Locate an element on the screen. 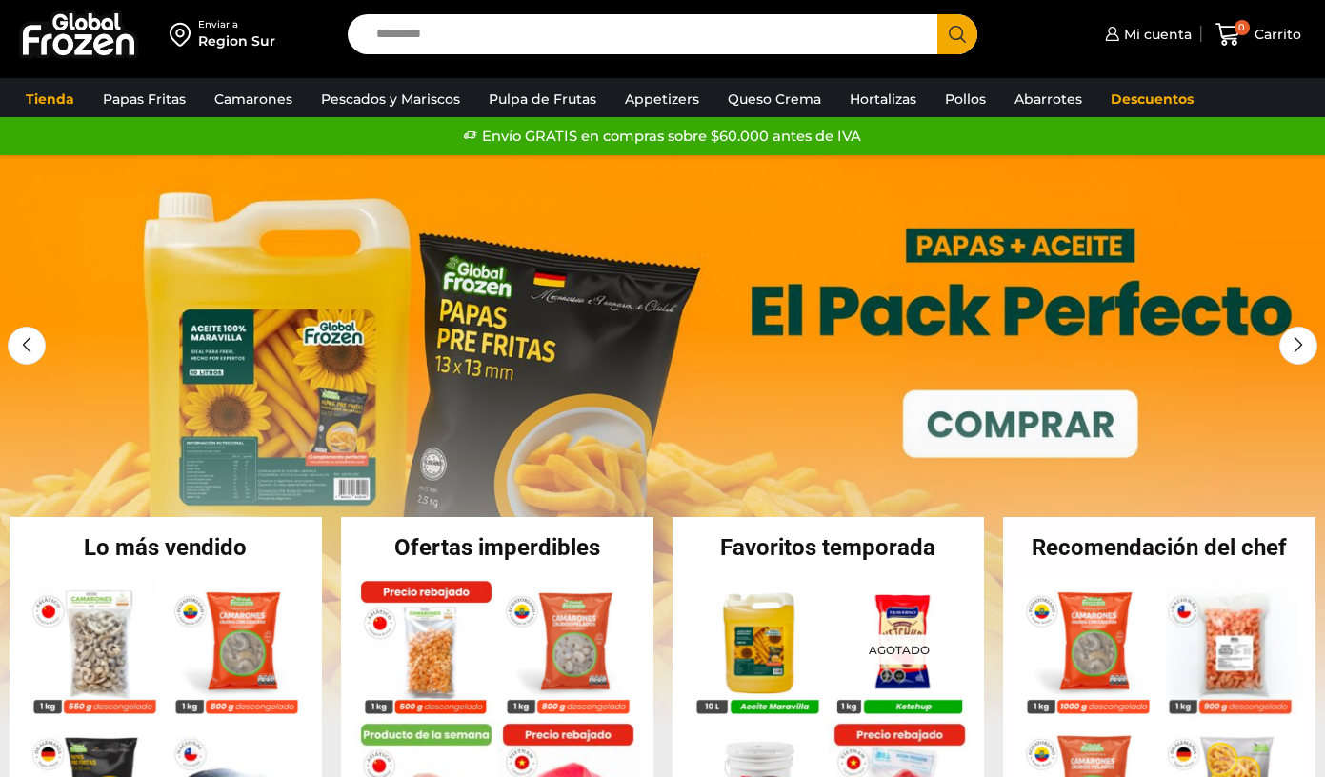 Image resolution: width=1325 pixels, height=777 pixels. span: 0 is located at coordinates (1242, 28).